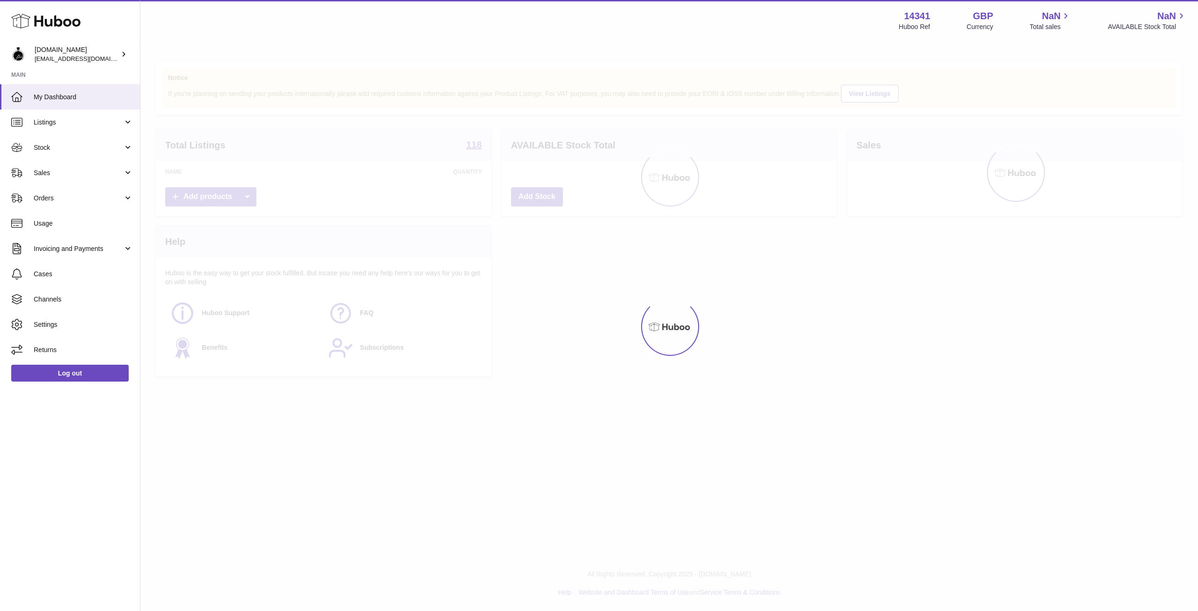  I want to click on span: Returns, so click(83, 350).